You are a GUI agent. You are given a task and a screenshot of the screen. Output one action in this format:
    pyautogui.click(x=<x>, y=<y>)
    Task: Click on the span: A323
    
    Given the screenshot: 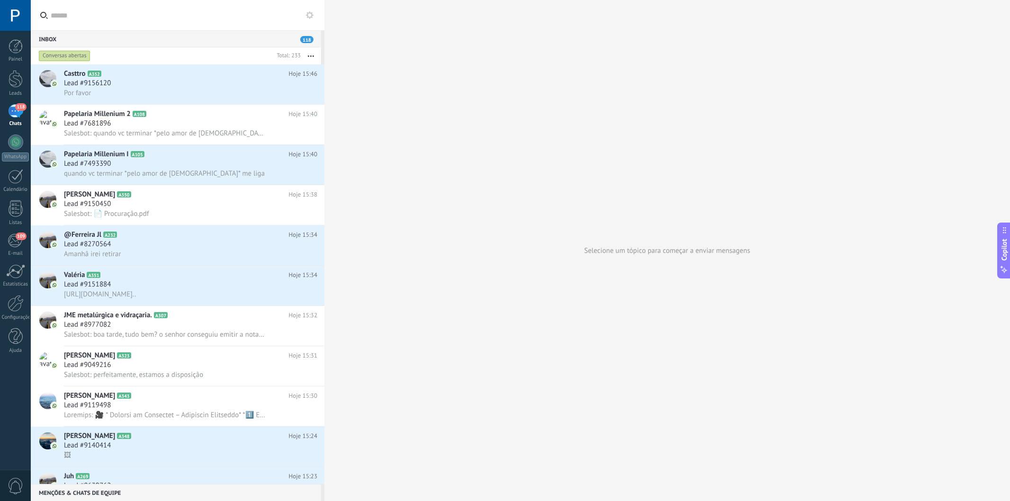 What is the action you would take?
    pyautogui.click(x=124, y=355)
    